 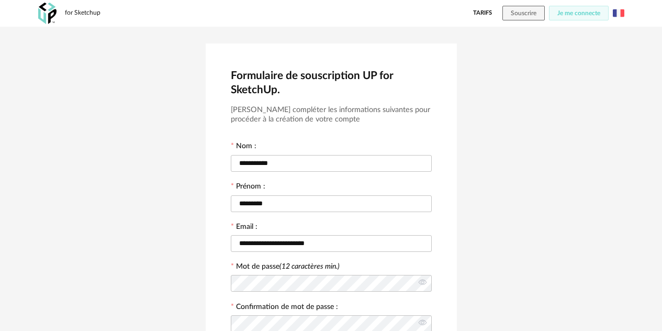 I want to click on span: Je me connecte, so click(x=579, y=13).